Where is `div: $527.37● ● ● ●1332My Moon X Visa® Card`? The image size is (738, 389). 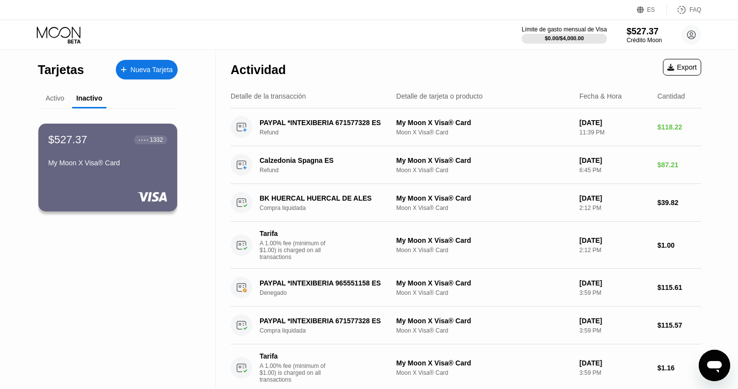
div: $527.37● ● ● ●1332My Moon X Visa® Card is located at coordinates (107, 167).